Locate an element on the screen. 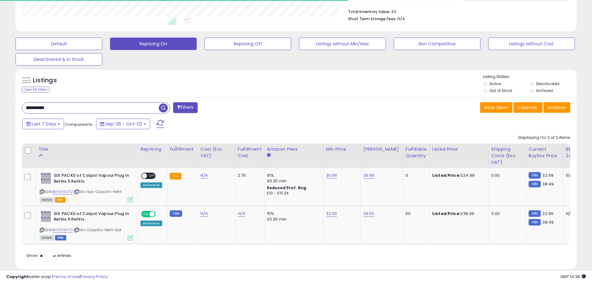 This screenshot has height=283, width=592. span: N/A is located at coordinates (401, 19).